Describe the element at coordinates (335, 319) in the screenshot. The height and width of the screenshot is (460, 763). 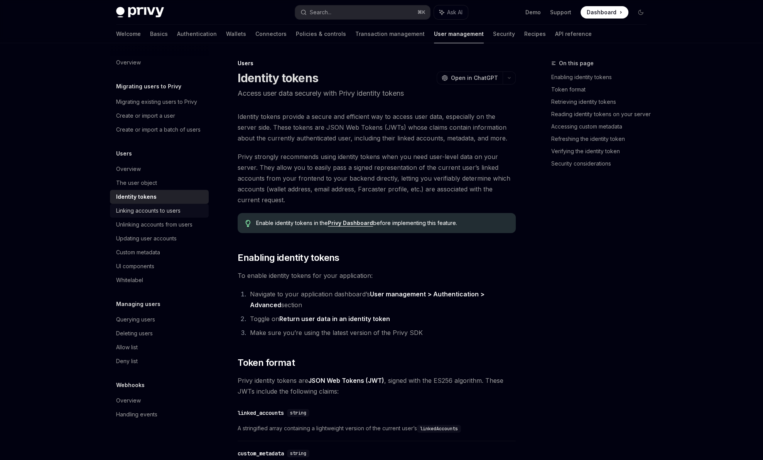
I see `strong: Return user data in an identity token` at that location.